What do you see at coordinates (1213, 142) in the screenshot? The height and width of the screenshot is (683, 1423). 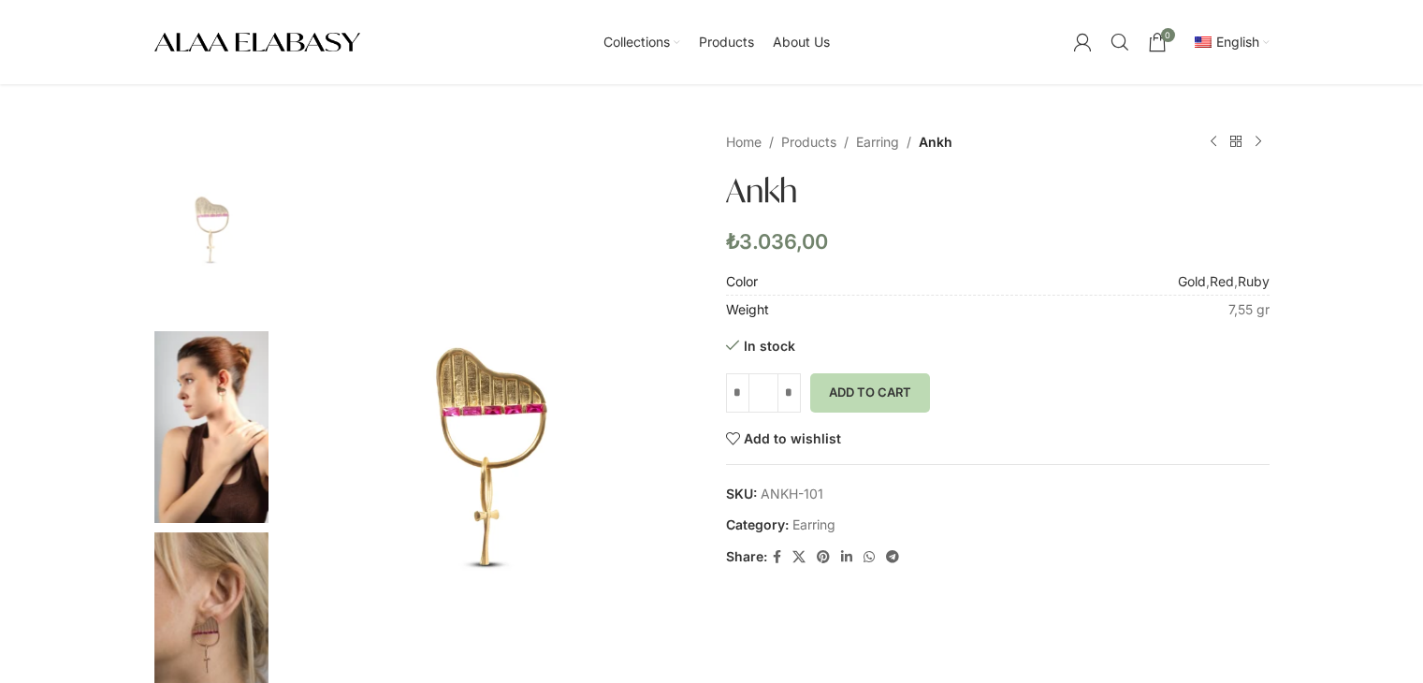 I see `a: Previous product` at bounding box center [1213, 142].